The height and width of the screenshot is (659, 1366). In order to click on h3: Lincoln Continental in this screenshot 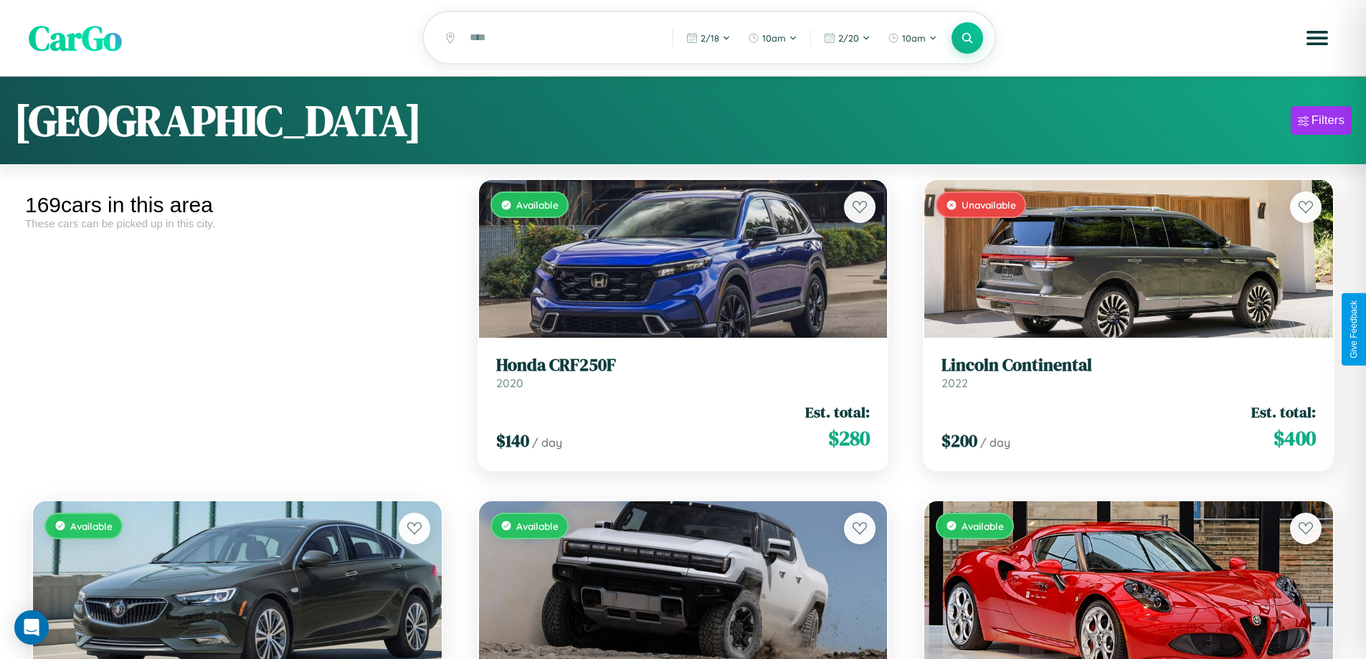, I will do `click(1129, 365)`.